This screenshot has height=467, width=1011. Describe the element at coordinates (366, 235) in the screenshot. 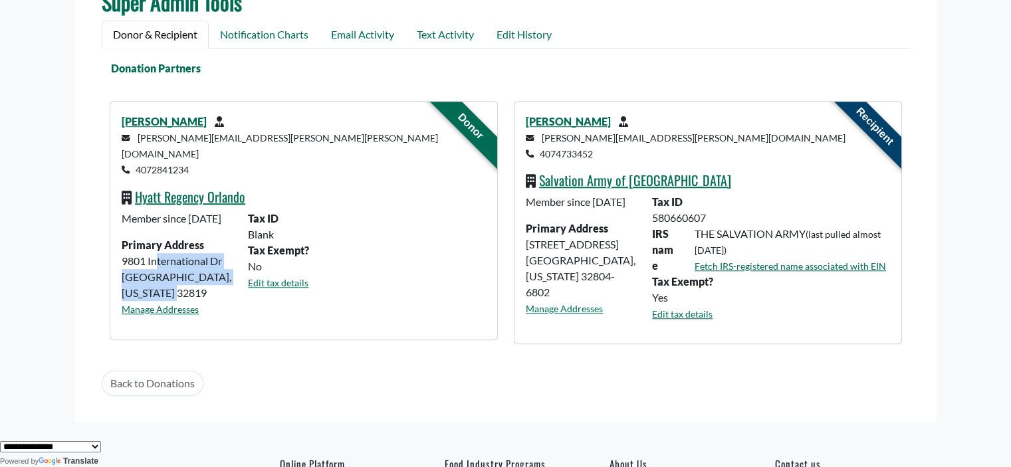

I see `div: Blank` at that location.